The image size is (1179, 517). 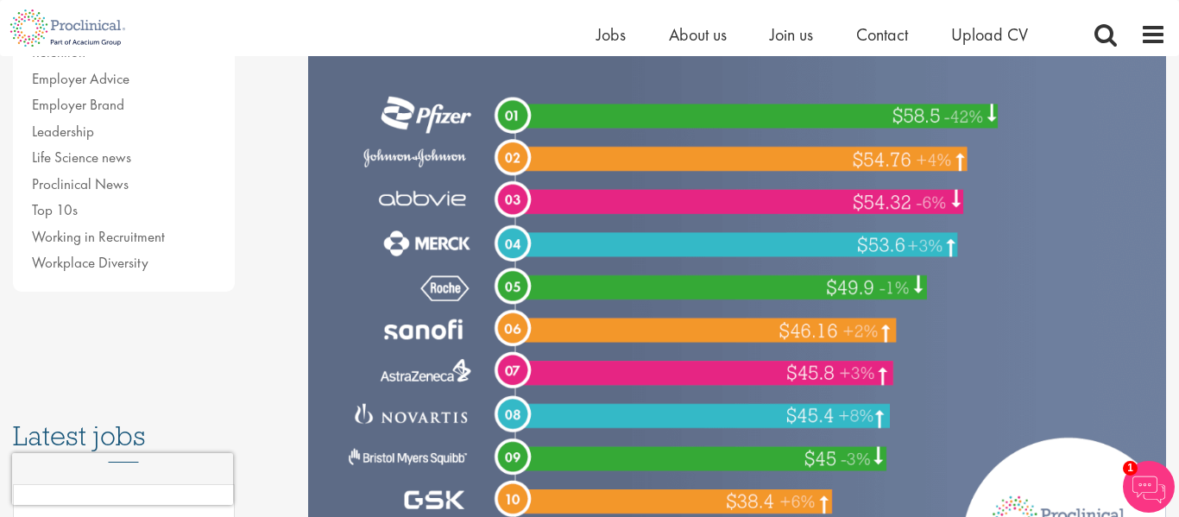 I want to click on span: Contact, so click(x=882, y=35).